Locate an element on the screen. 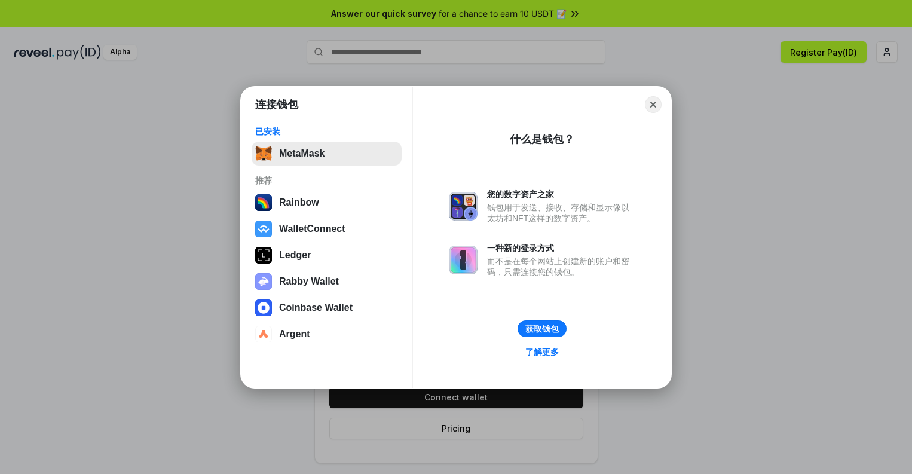 The height and width of the screenshot is (474, 912). div: 钱包用于发送、接收、存储和显示像以太坊和NFT这样的数字资产。 is located at coordinates (561, 213).